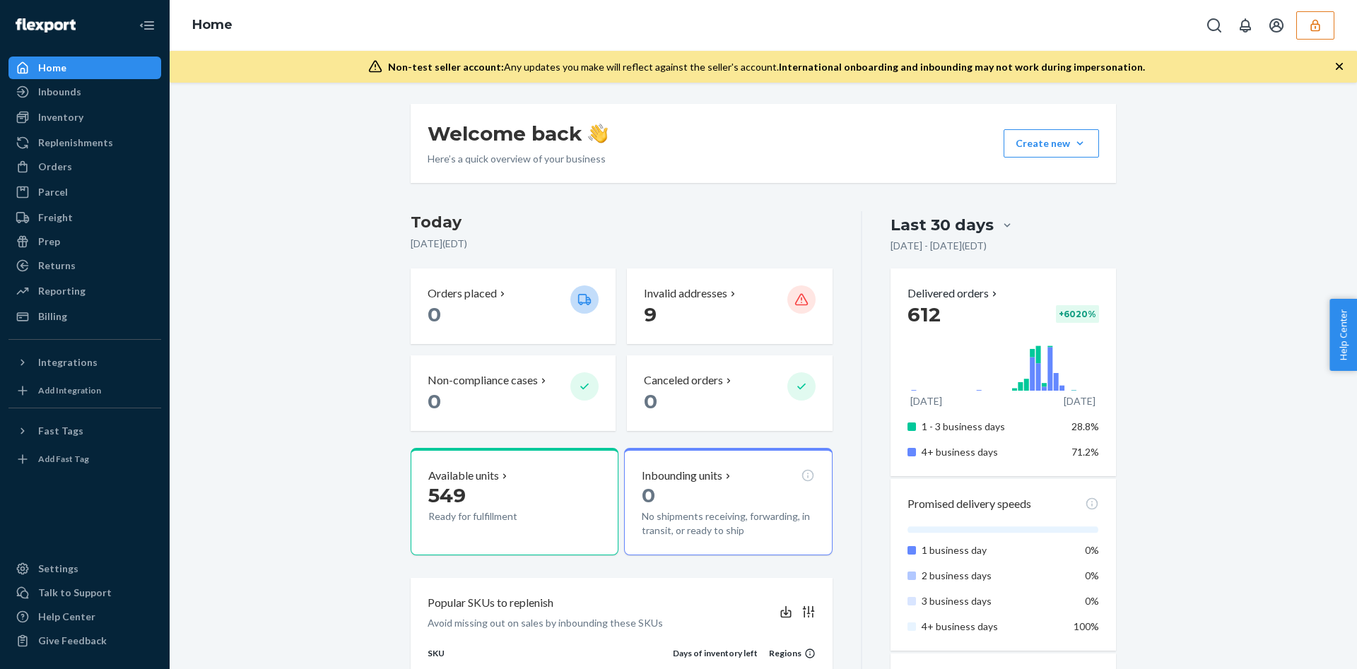  I want to click on h1: Welcome back, so click(517, 134).